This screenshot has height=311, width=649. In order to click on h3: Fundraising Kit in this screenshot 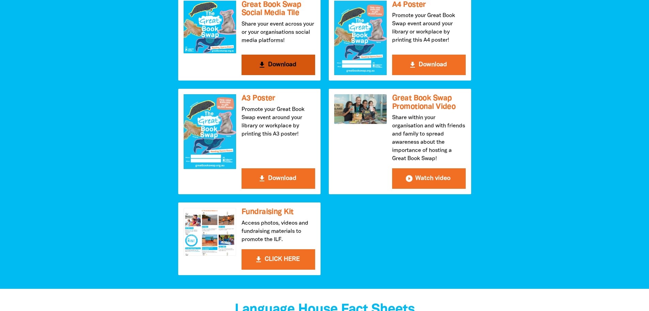, I will do `click(279, 212)`.